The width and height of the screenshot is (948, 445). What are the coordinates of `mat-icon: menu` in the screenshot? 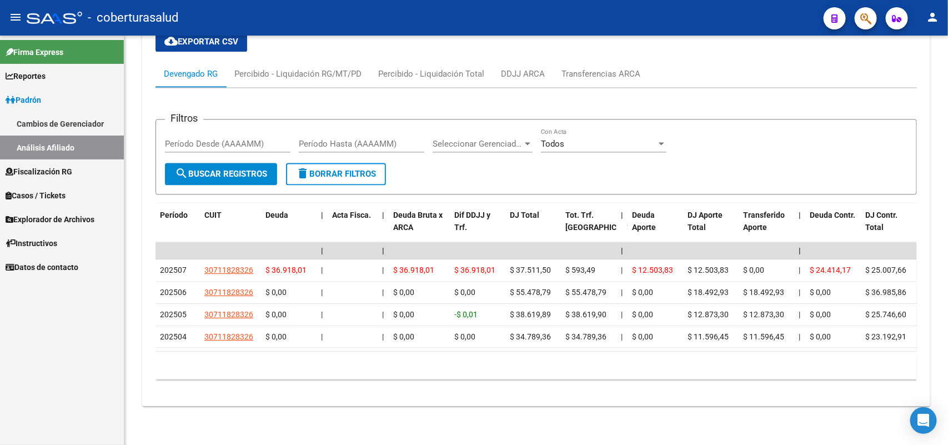 It's located at (16, 17).